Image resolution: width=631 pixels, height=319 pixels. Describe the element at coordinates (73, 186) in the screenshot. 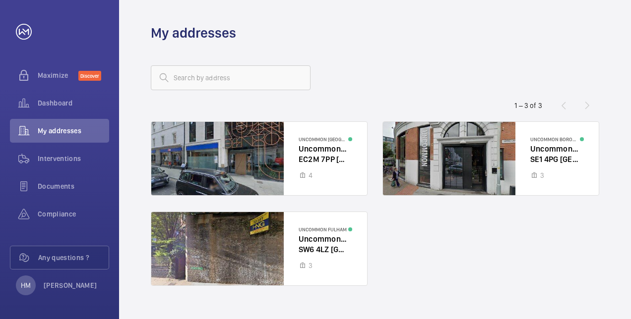

I see `span: Documents` at that location.